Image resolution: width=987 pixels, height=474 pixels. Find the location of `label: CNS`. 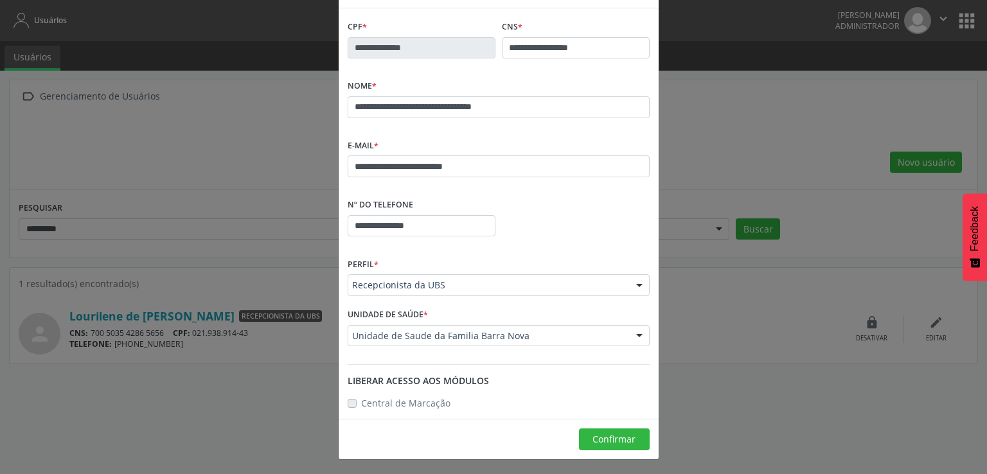

label: CNS is located at coordinates (512, 27).